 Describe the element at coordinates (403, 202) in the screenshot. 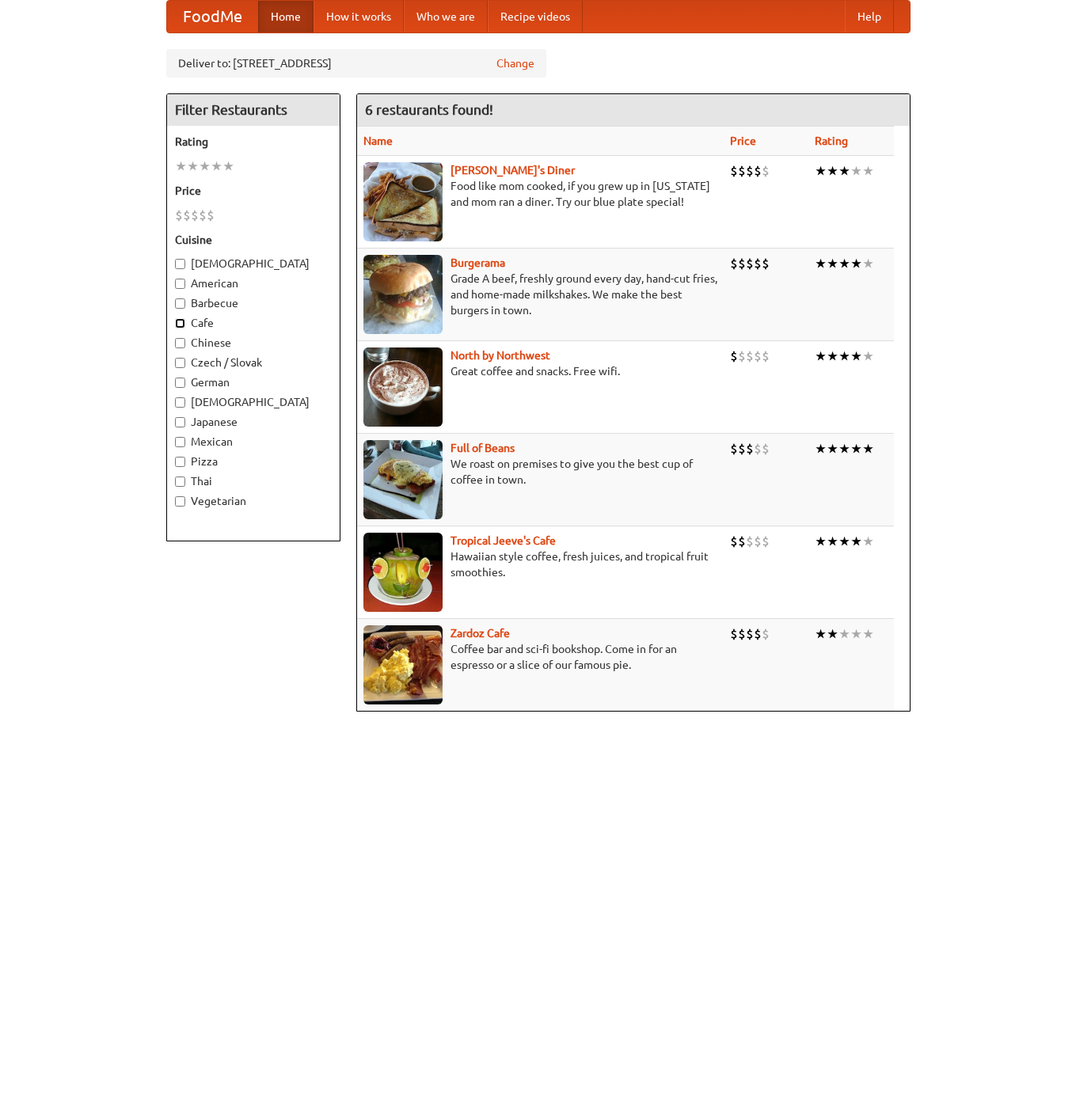

I see `img: sallys.jpg` at that location.